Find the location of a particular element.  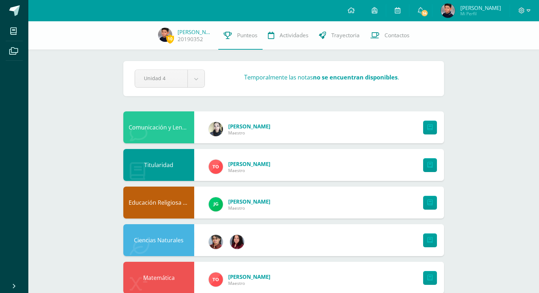

img: 62738a800ecd8b6fa95d10d0b85c3dbc.png is located at coordinates (216, 242).